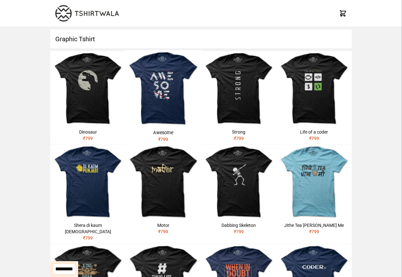 The height and width of the screenshot is (277, 402). Describe the element at coordinates (239, 191) in the screenshot. I see `a: Dabbing Skeleton₹799` at that location.